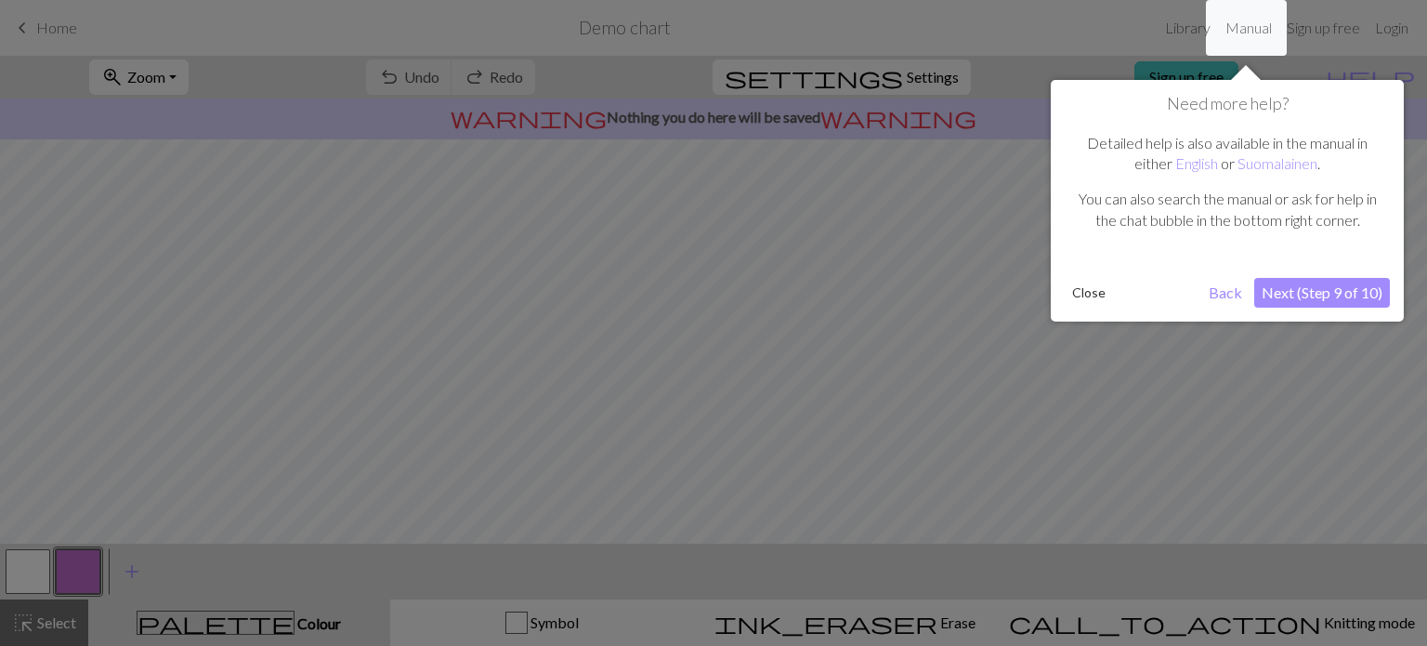  What do you see at coordinates (1089, 293) in the screenshot?
I see `button: Close` at bounding box center [1089, 293].